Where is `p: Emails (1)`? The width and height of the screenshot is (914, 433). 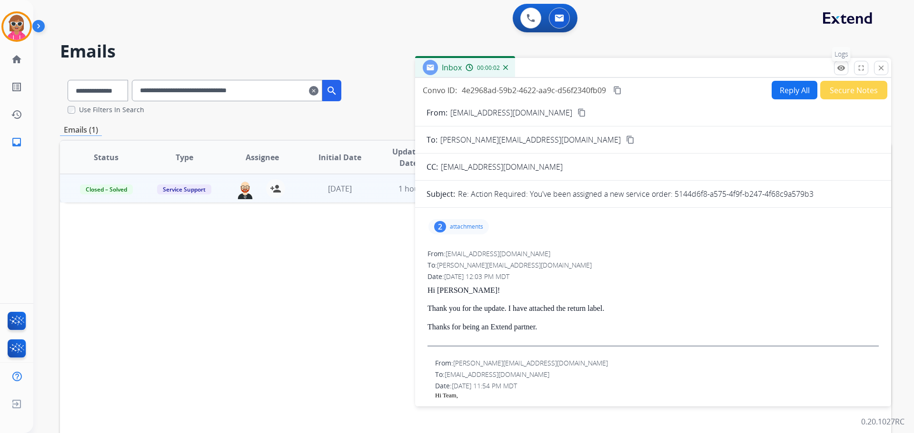 p: Emails (1) is located at coordinates (81, 130).